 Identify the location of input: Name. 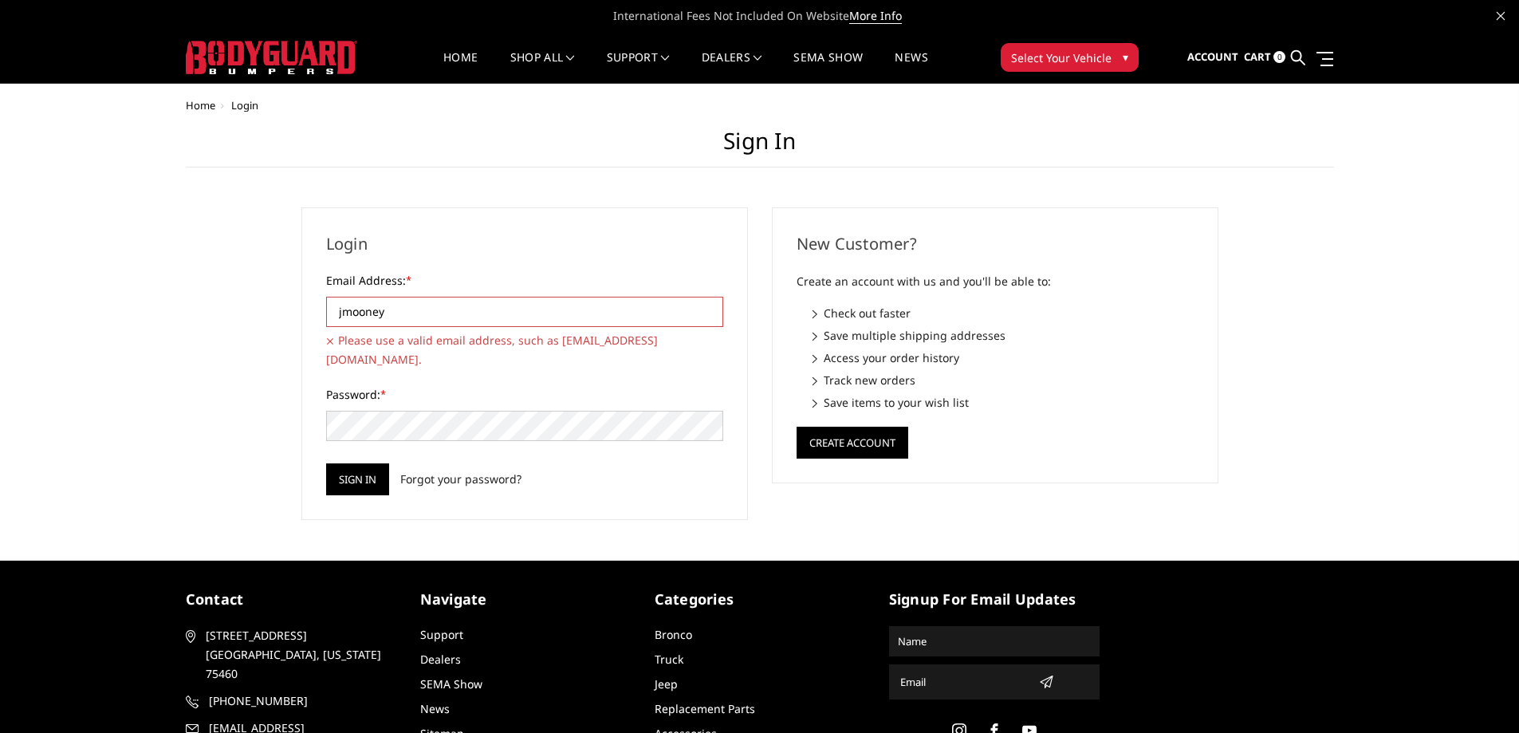
(994, 641).